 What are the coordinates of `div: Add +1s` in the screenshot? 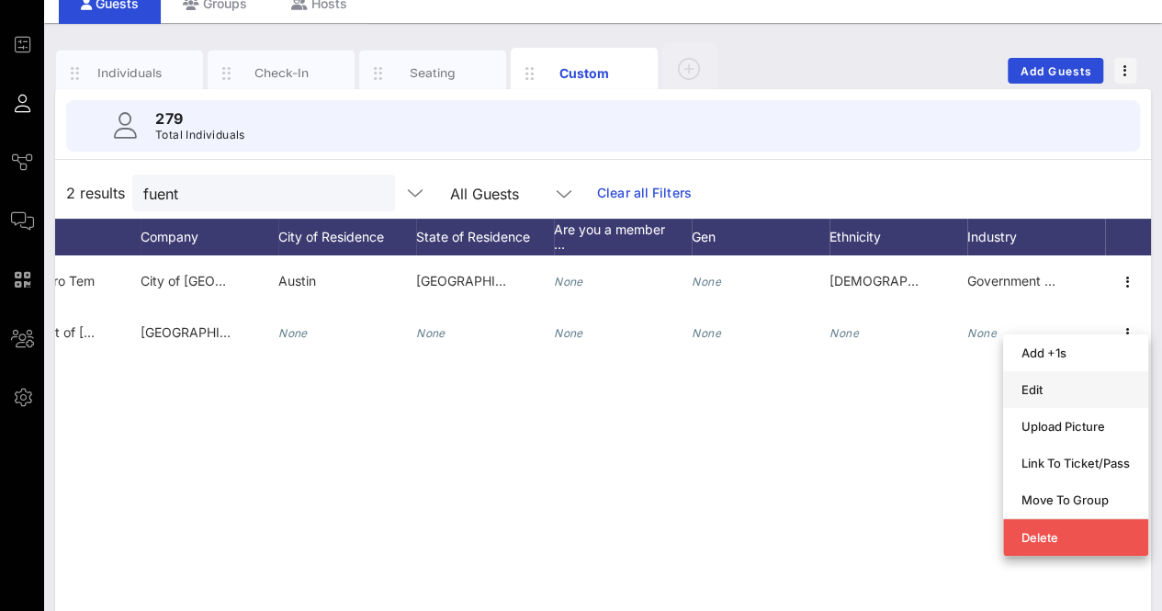 It's located at (1076, 353).